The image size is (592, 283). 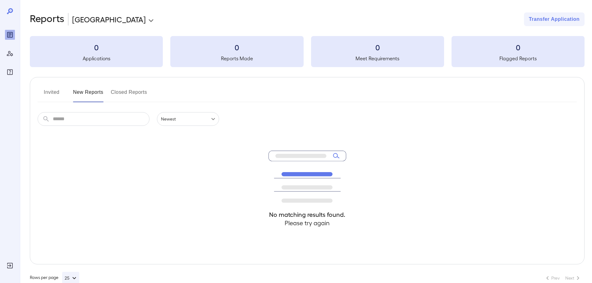 I want to click on button: Transfer Application, so click(x=554, y=19).